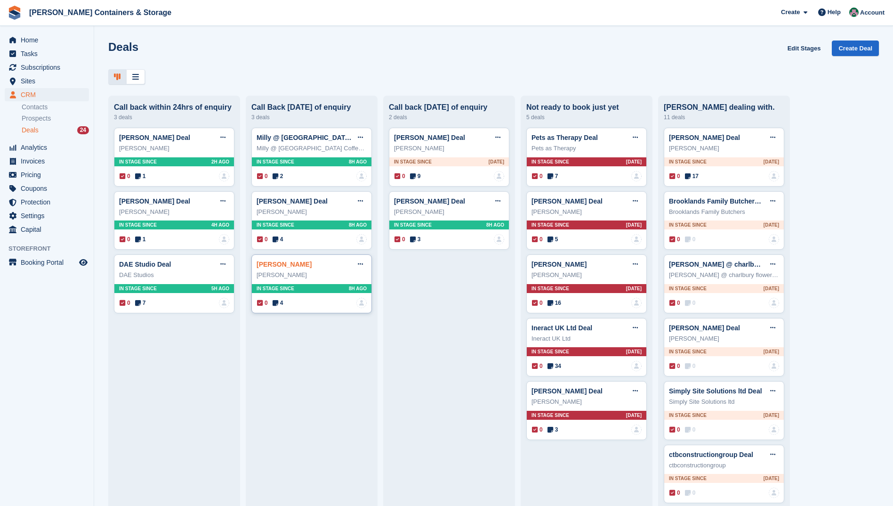 The image size is (893, 506). Describe the element at coordinates (36, 118) in the screenshot. I see `span: Prospects` at that location.